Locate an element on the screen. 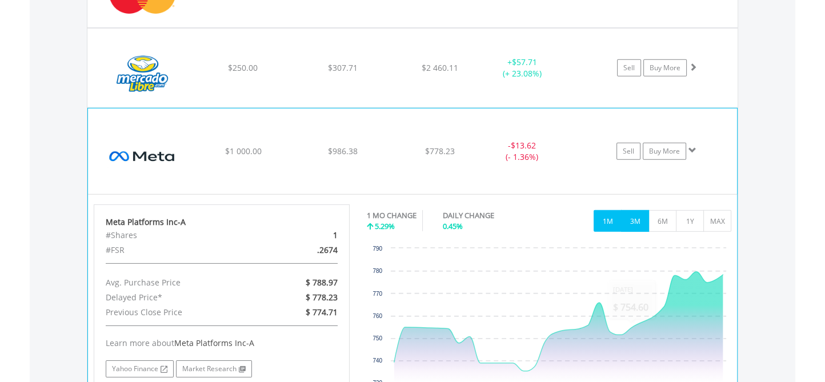 This screenshot has width=825, height=382. button: 1M is located at coordinates (608, 221).